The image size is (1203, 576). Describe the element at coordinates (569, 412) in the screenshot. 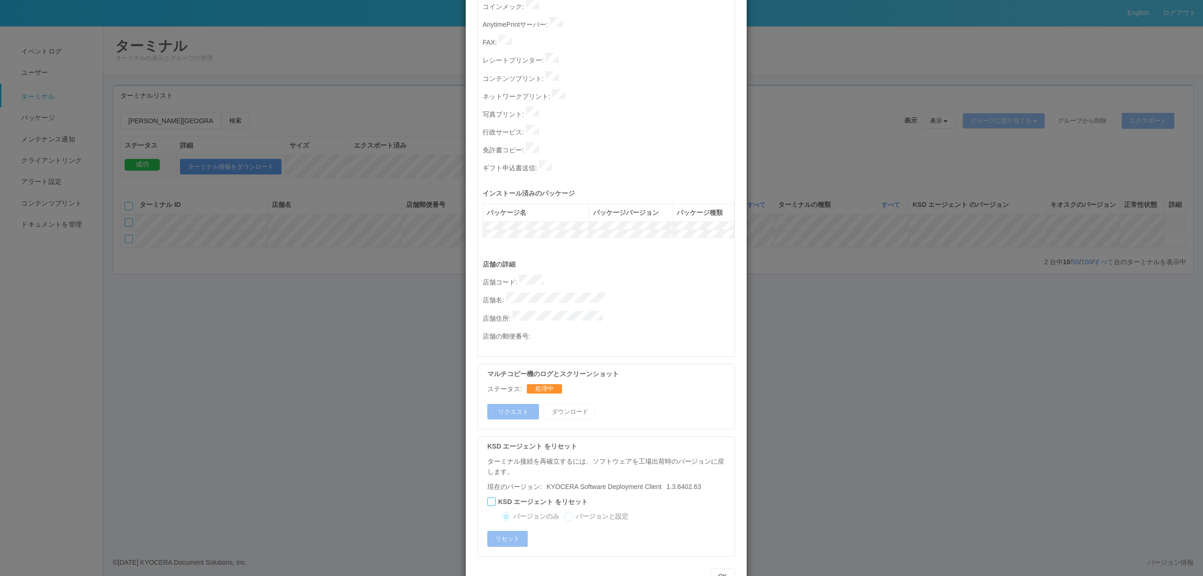

I see `button: ダウンロード` at that location.